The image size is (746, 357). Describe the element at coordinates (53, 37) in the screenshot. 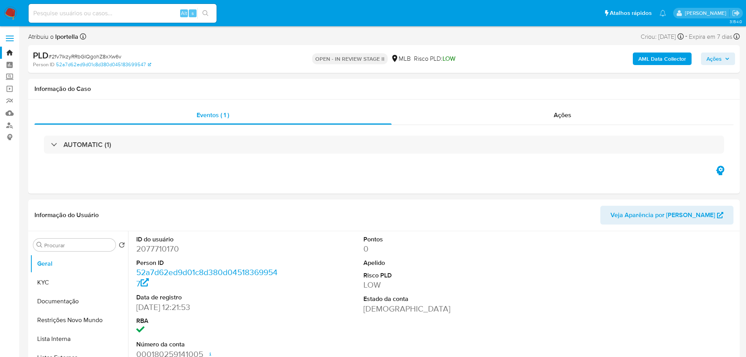

I see `span: Atribuiu o` at that location.